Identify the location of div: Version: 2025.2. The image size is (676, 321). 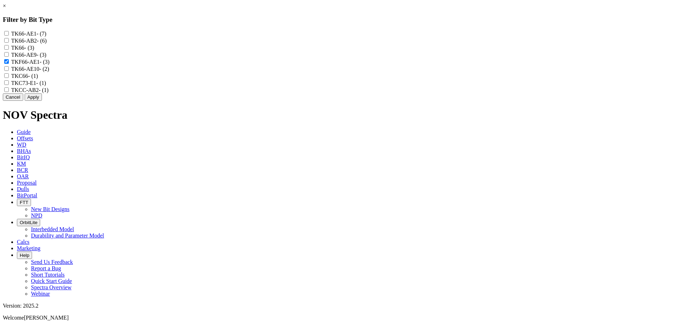
(338, 306).